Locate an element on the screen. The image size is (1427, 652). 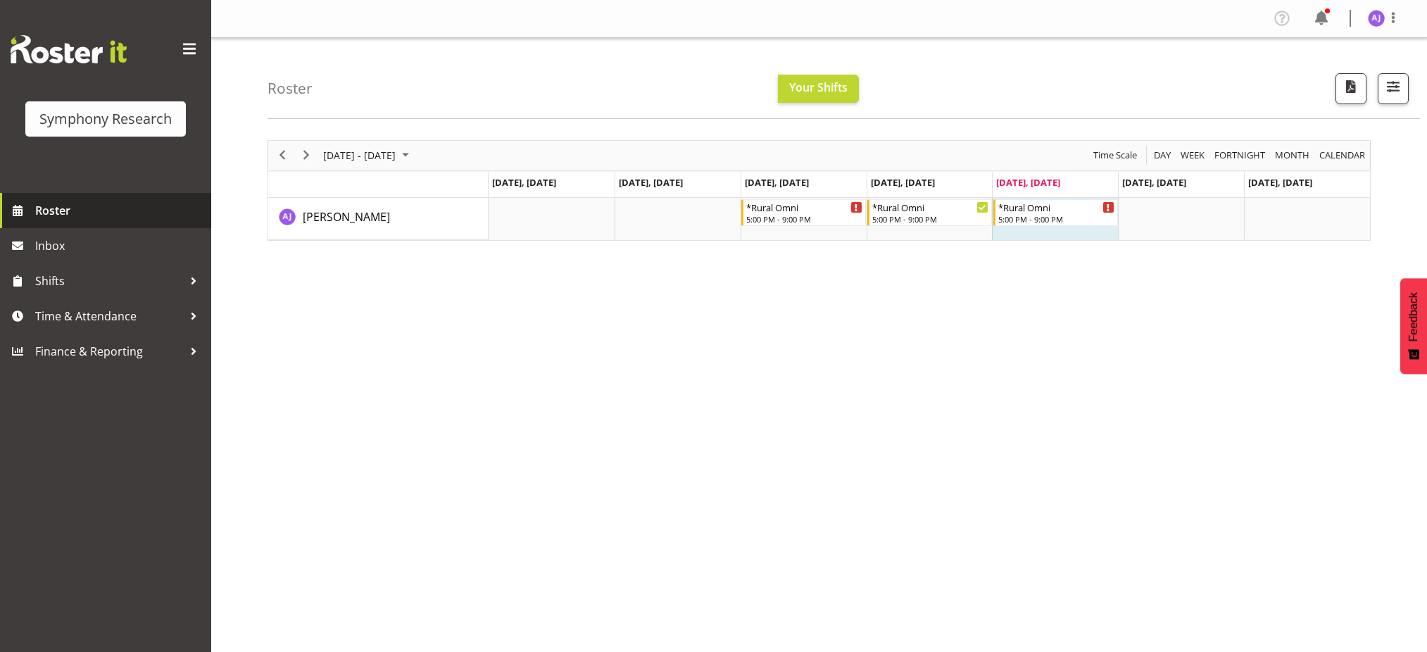
span: Fortnight is located at coordinates (1239, 155).